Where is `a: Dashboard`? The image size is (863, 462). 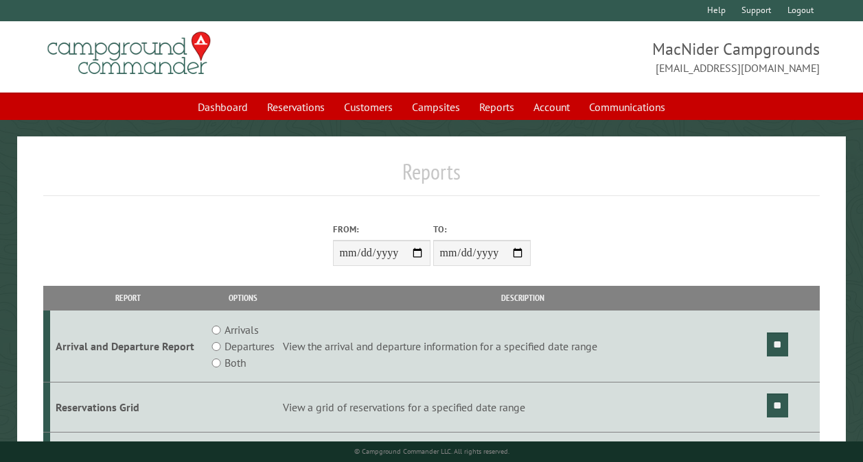 a: Dashboard is located at coordinates (222, 107).